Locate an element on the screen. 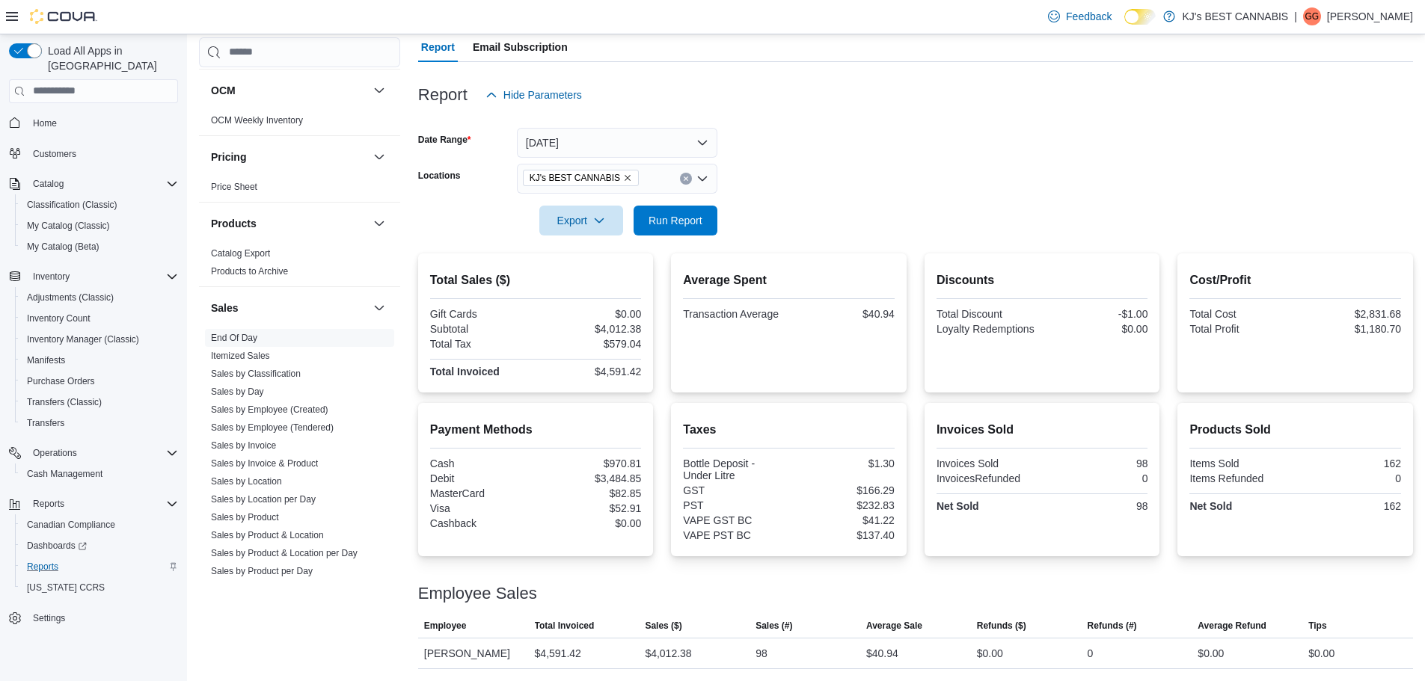 This screenshot has width=1425, height=681. div: Visa is located at coordinates (481, 509).